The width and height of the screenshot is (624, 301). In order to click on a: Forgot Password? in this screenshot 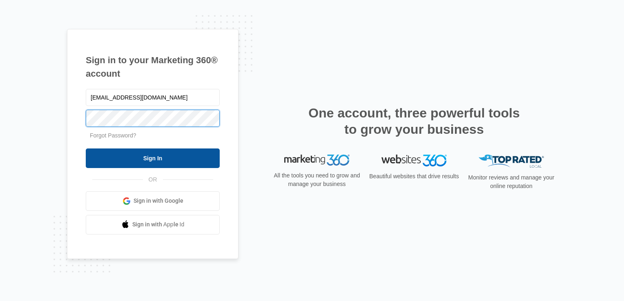, I will do `click(113, 136)`.